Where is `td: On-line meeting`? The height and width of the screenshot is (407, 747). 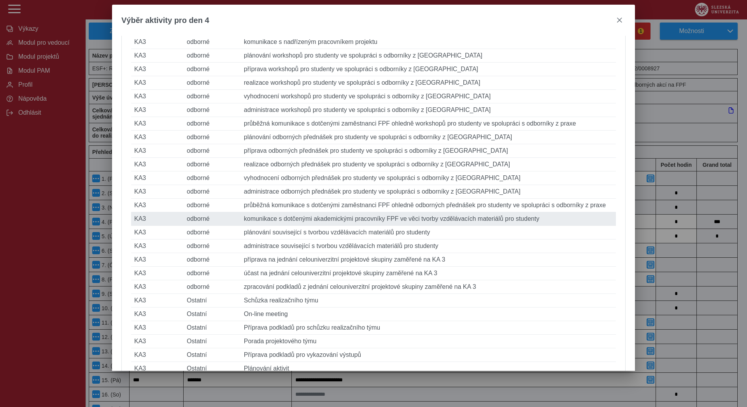
td: On-line meeting is located at coordinates (428, 314).